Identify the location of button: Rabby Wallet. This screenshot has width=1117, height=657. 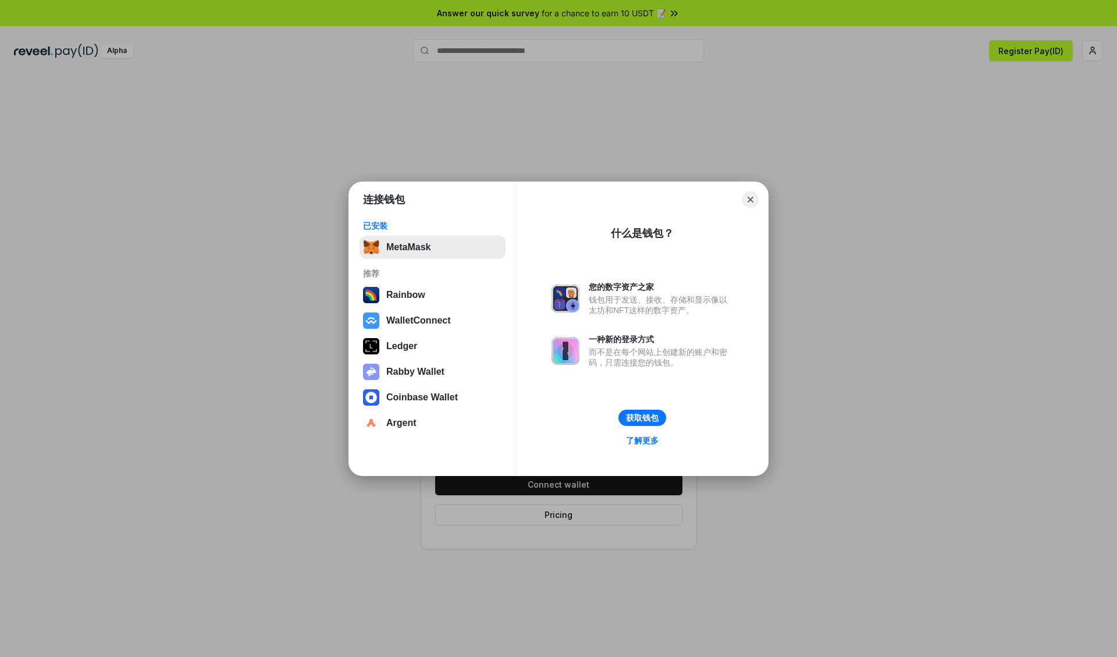
(432, 372).